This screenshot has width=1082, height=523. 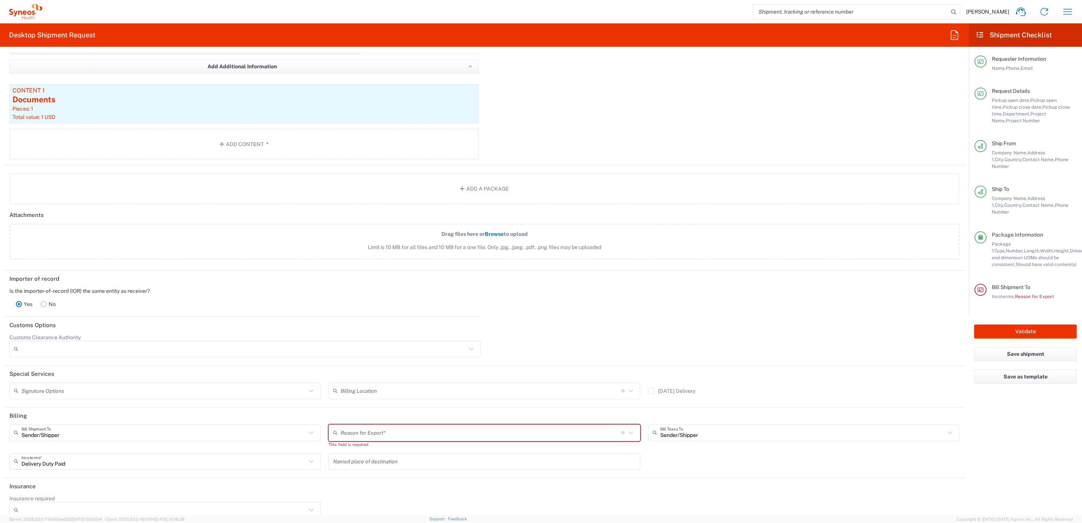 I want to click on span: Request Details, so click(x=1011, y=91).